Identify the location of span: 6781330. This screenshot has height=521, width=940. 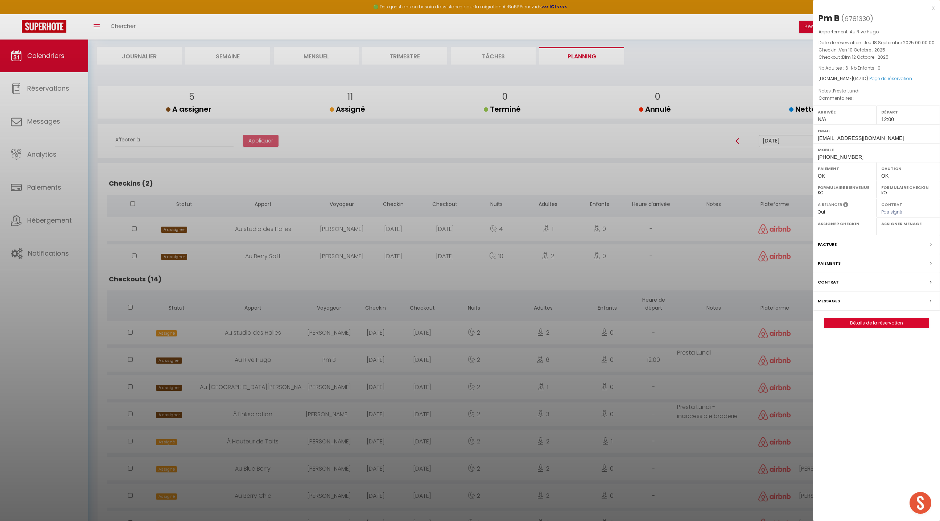
(857, 18).